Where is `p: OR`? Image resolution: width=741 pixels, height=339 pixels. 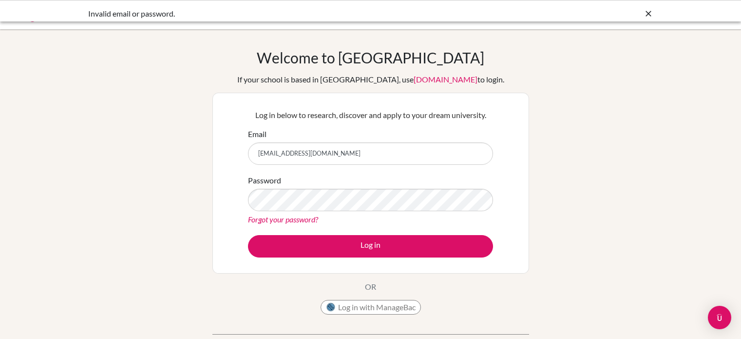 p: OR is located at coordinates (370, 287).